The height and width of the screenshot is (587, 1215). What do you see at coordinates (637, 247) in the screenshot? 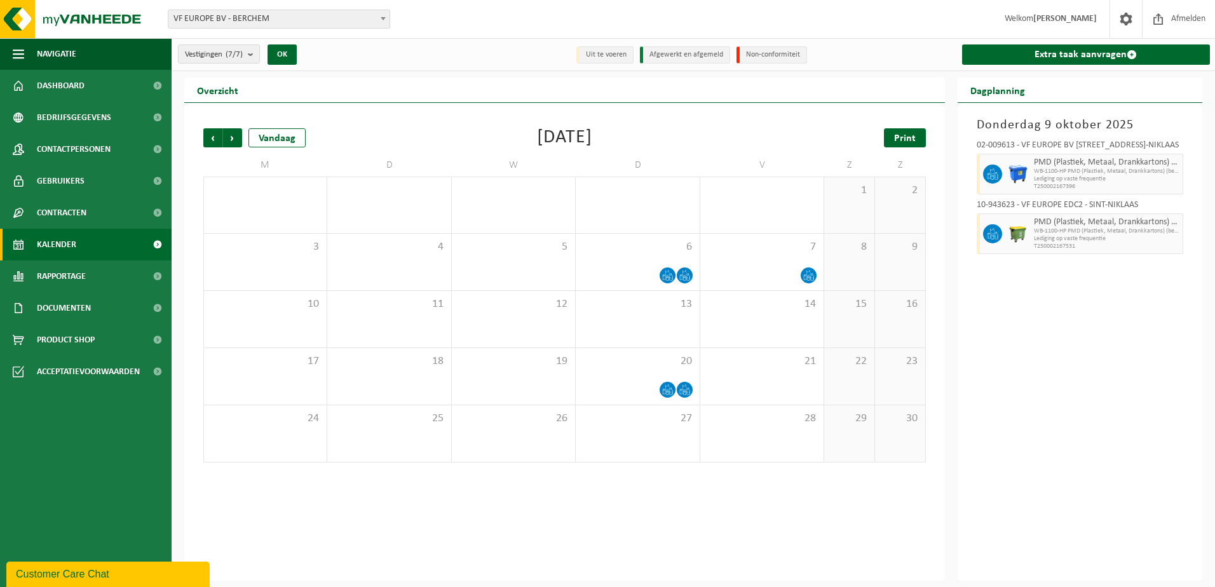
I see `span: 6` at bounding box center [637, 247].